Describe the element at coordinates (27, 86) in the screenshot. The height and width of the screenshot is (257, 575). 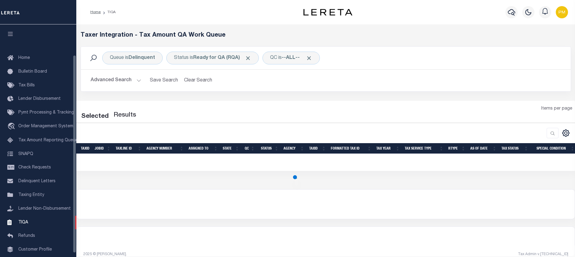
I see `span: Tax Bills` at that location.